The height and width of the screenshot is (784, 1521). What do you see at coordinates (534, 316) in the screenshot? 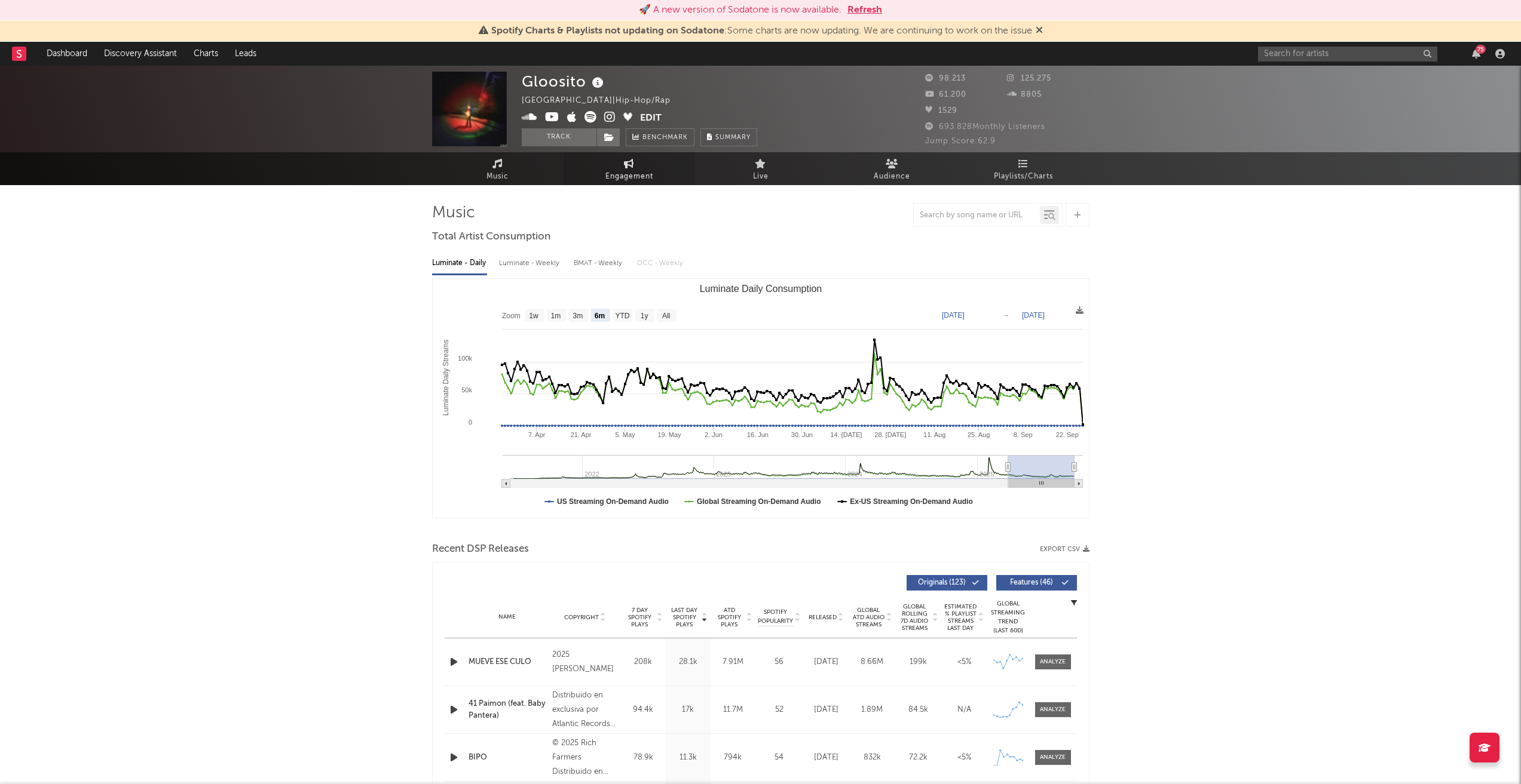
I see `text: 1w` at bounding box center [534, 316].